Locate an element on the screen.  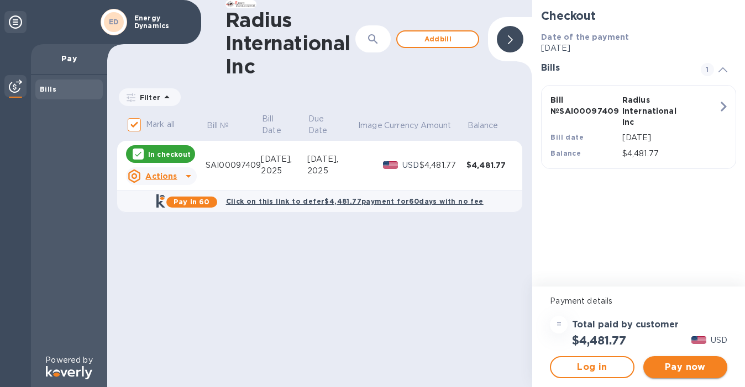
h3: Bills is located at coordinates (614, 68).